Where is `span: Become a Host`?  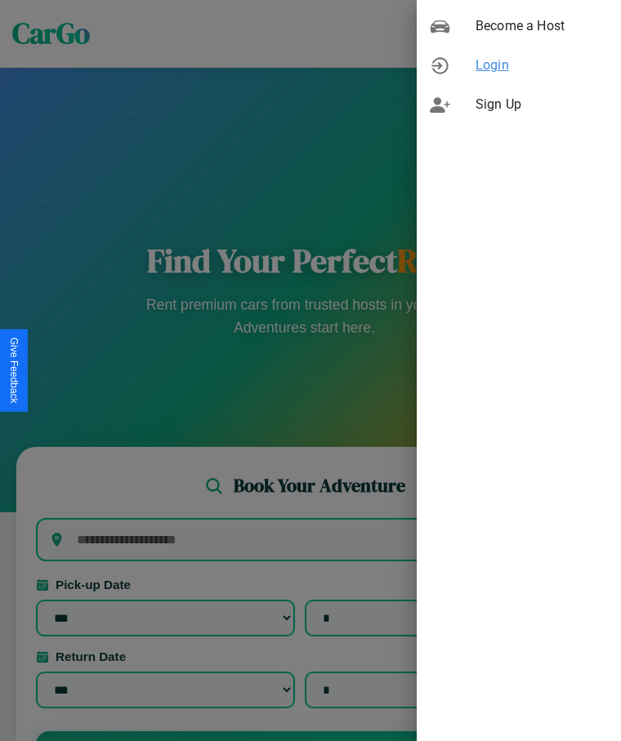 span: Become a Host is located at coordinates (542, 26).